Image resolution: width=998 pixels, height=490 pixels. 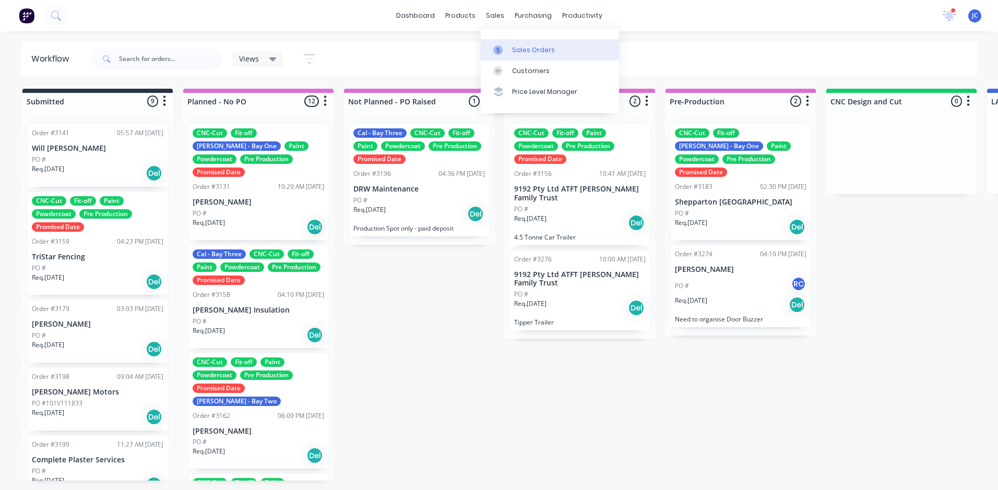 I want to click on div: Order #3162, so click(x=211, y=416).